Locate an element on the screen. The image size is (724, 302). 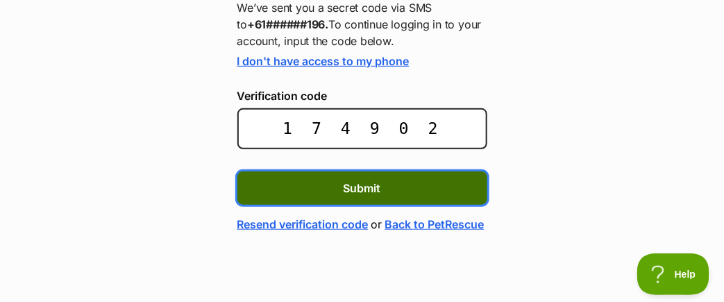
button: Submit is located at coordinates (362, 188).